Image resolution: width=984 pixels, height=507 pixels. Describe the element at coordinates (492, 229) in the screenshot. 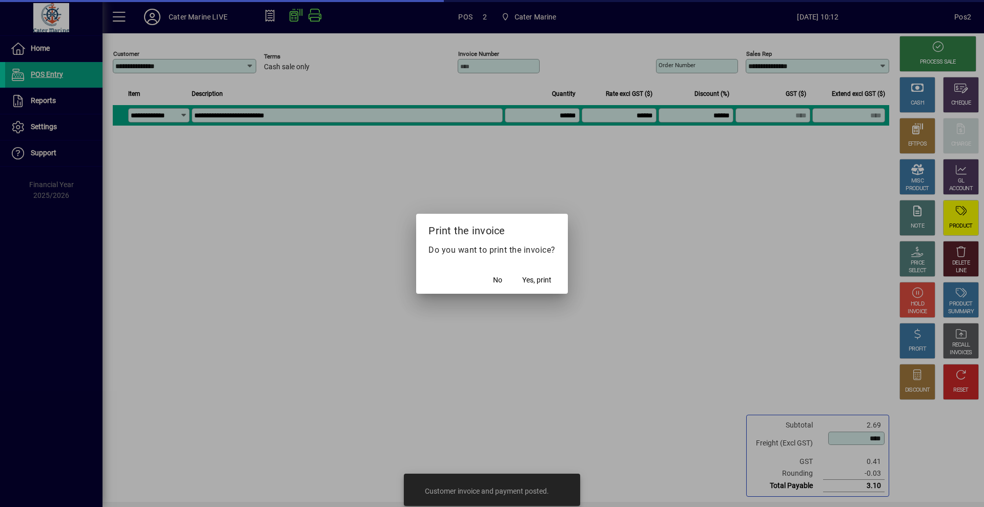

I see `h2: Print the invoice` at that location.